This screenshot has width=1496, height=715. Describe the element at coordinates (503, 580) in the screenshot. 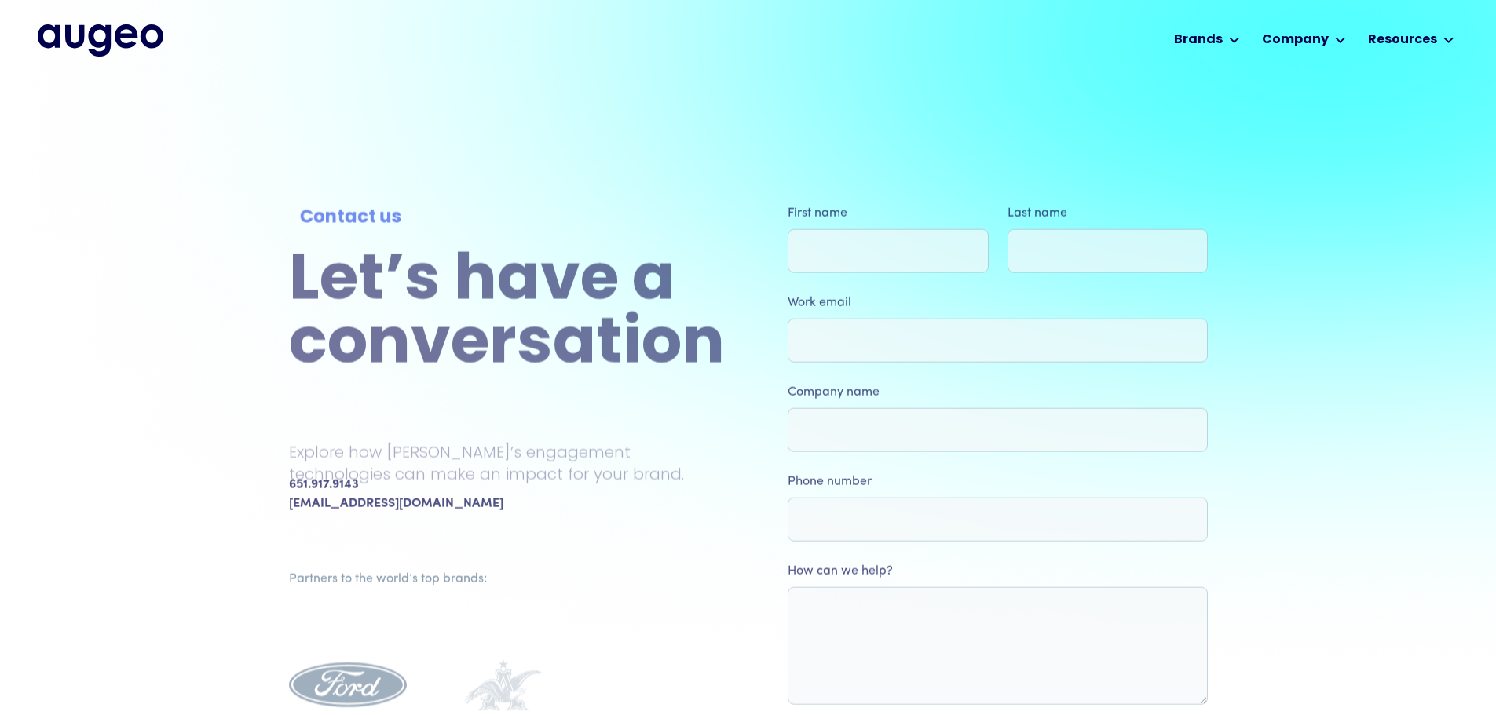

I see `div: Partners to the world’s top brands:` at that location.